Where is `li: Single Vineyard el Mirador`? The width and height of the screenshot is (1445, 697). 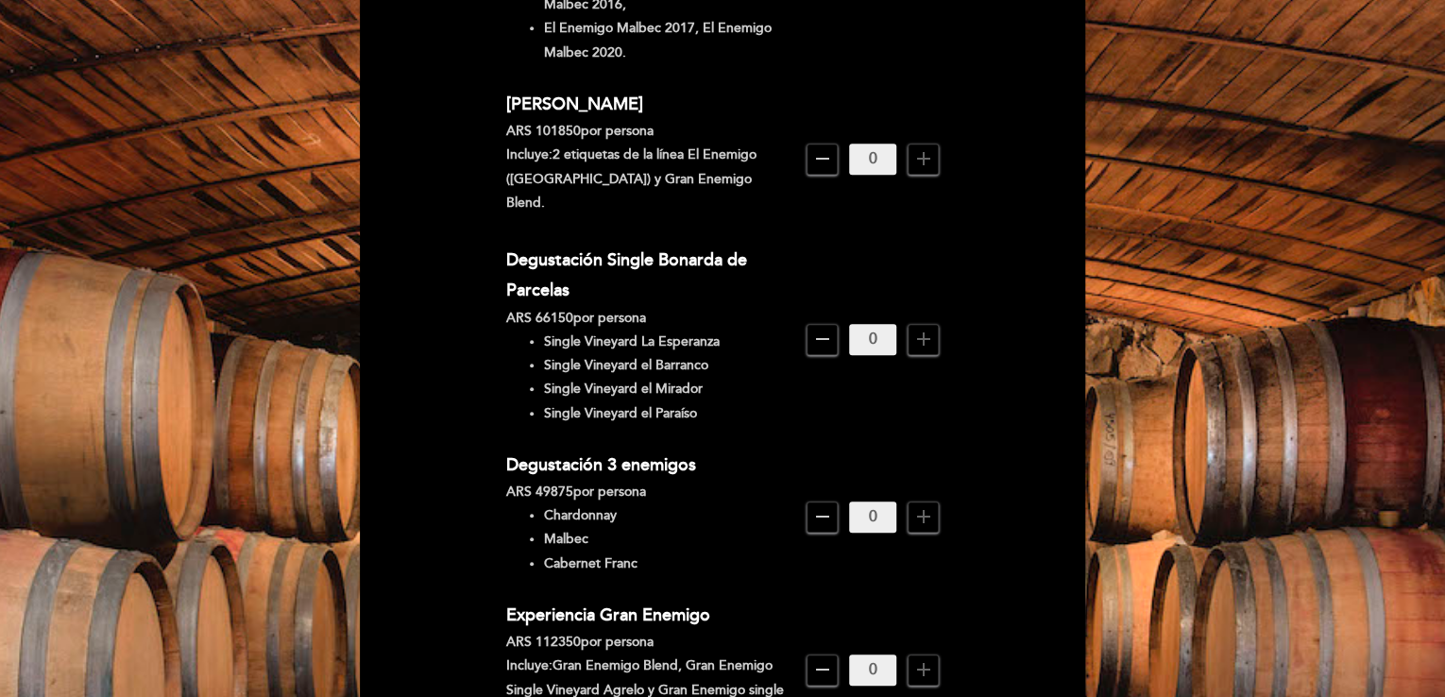
li: Single Vineyard el Mirador is located at coordinates (668, 388).